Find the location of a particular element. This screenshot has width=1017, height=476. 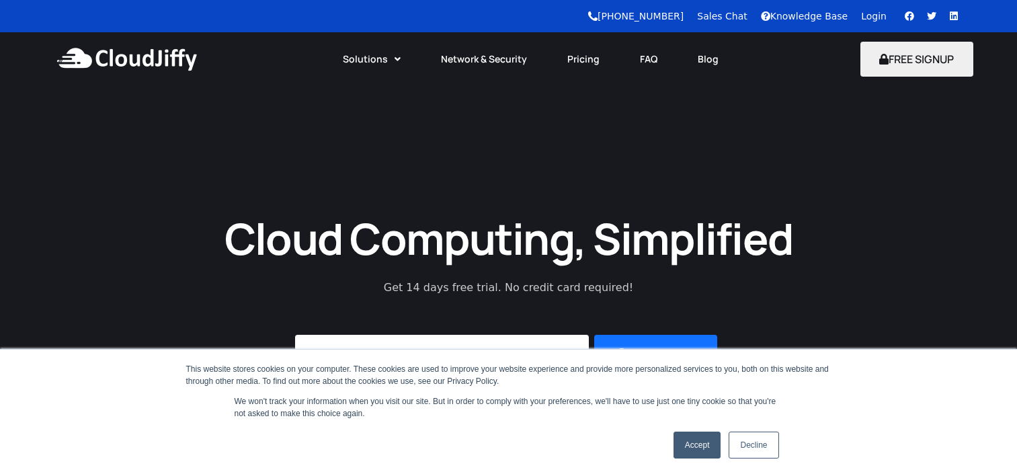

a: Solutions is located at coordinates (372, 59).